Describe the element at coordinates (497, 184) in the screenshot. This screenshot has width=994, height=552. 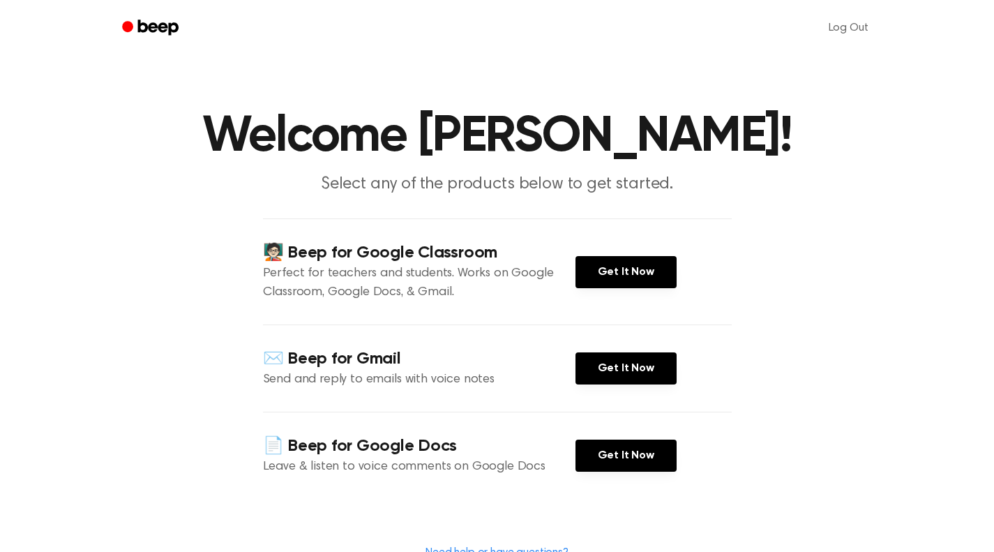
I see `p: Select any of the products below to get started.` at that location.